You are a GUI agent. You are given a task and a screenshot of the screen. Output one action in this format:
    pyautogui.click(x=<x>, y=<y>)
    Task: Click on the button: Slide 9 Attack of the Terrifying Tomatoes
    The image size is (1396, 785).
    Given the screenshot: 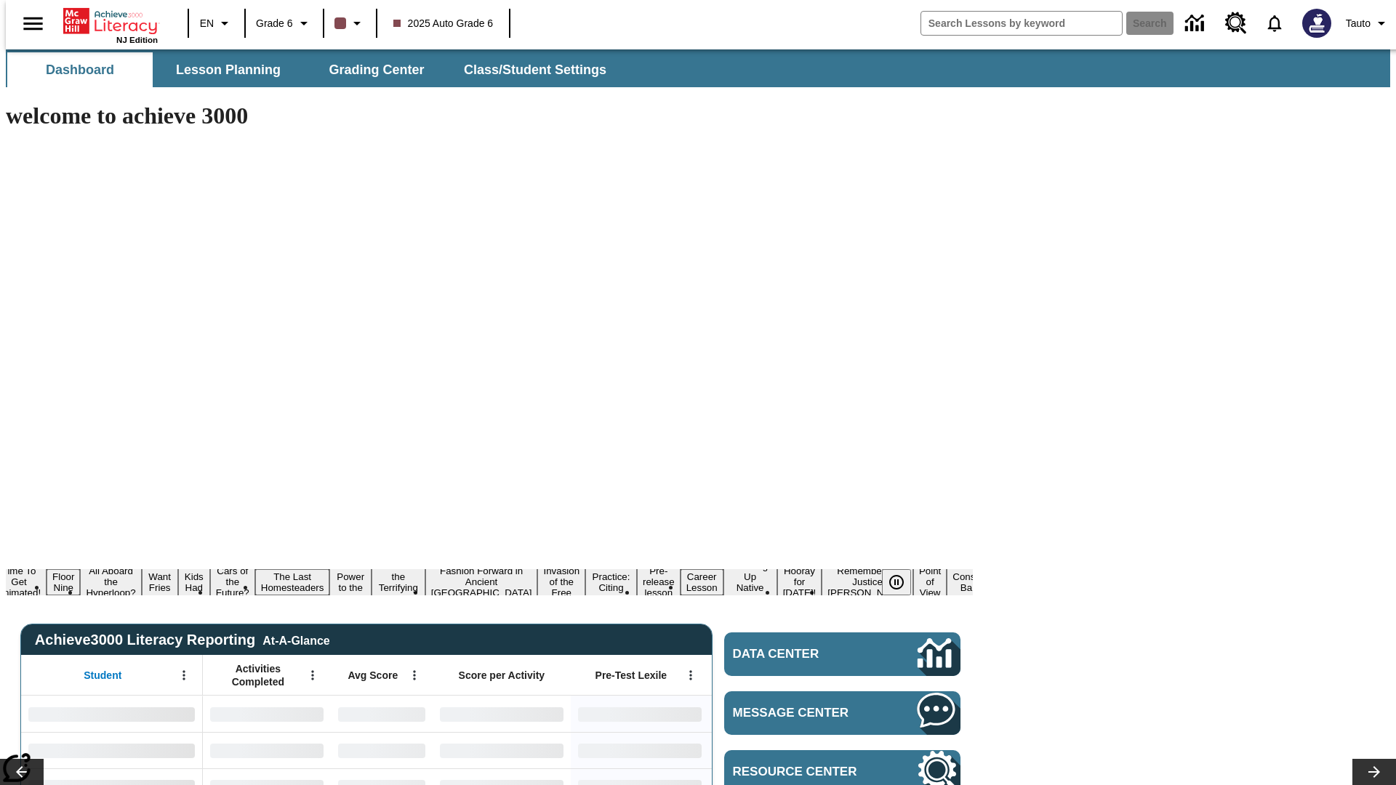 What is the action you would take?
    pyautogui.click(x=398, y=582)
    